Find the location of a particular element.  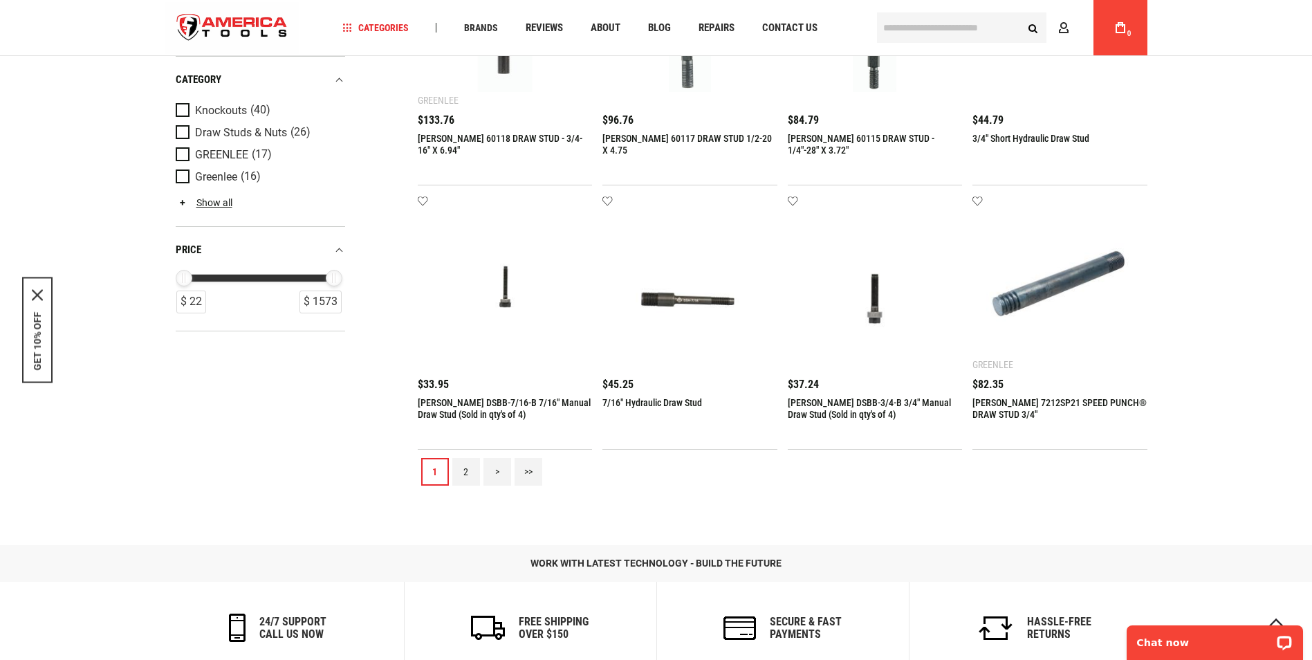

div: price is located at coordinates (260, 249).